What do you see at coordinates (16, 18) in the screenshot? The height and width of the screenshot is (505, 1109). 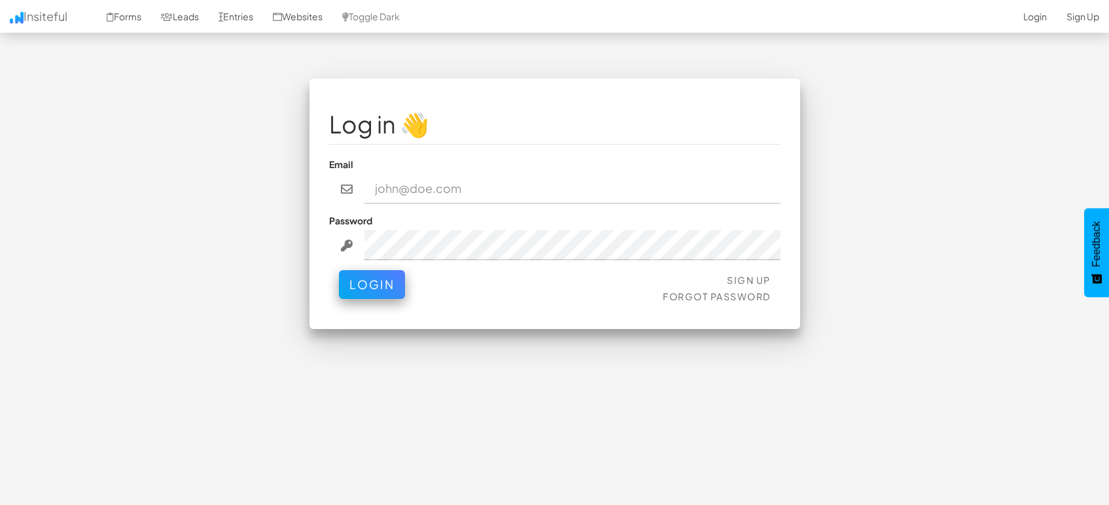 I see `img: icon.png` at bounding box center [16, 18].